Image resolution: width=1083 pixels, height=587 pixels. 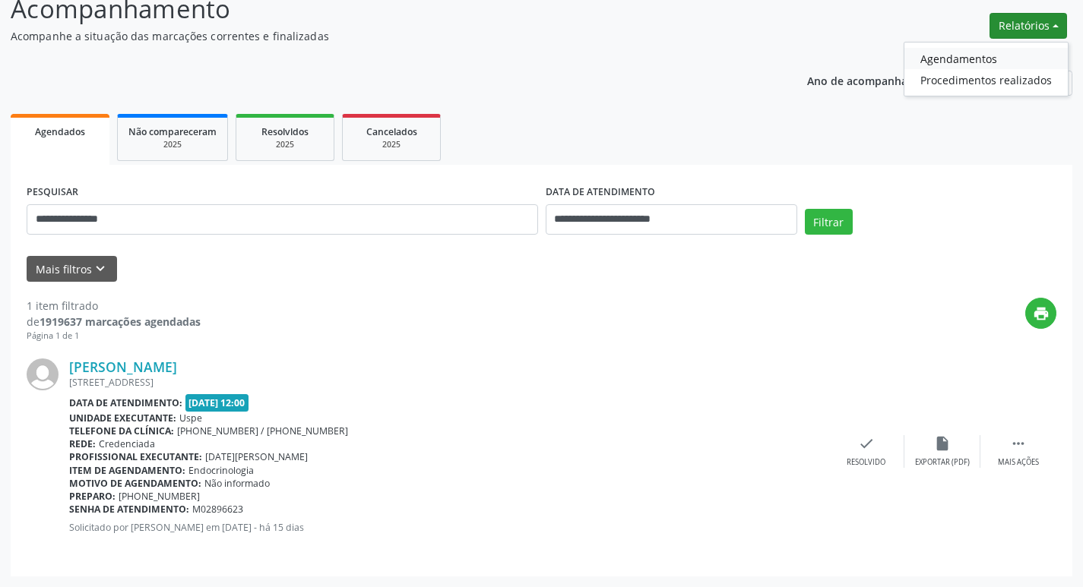 What do you see at coordinates (113, 305) in the screenshot?
I see `div: 1 item filtrado` at bounding box center [113, 305].